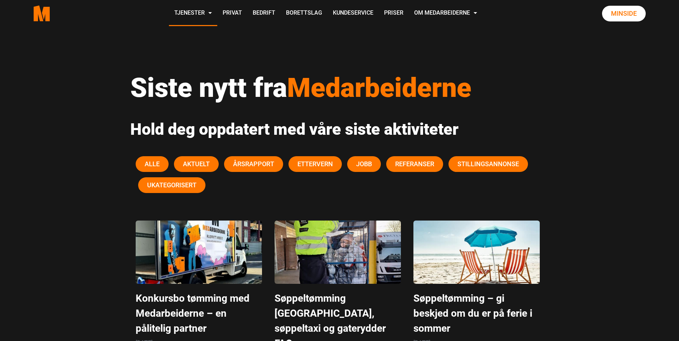 Image resolution: width=679 pixels, height=341 pixels. Describe the element at coordinates (364, 164) in the screenshot. I see `button: Jobb` at that location.